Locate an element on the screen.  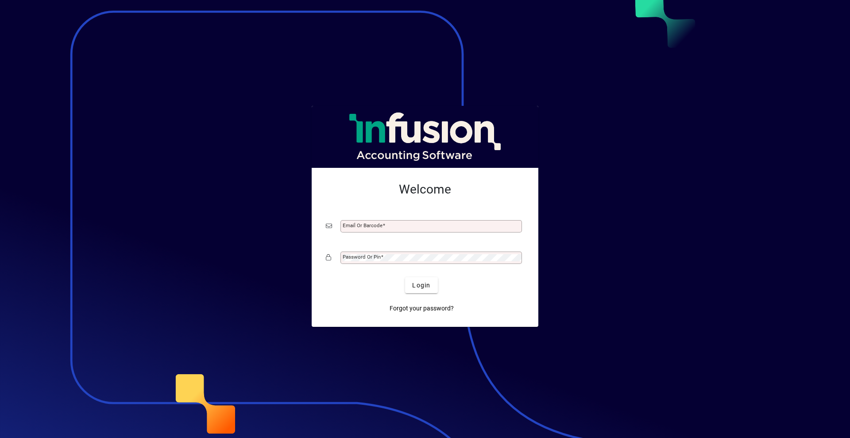
mat-label: Email or Barcode is located at coordinates (363, 225).